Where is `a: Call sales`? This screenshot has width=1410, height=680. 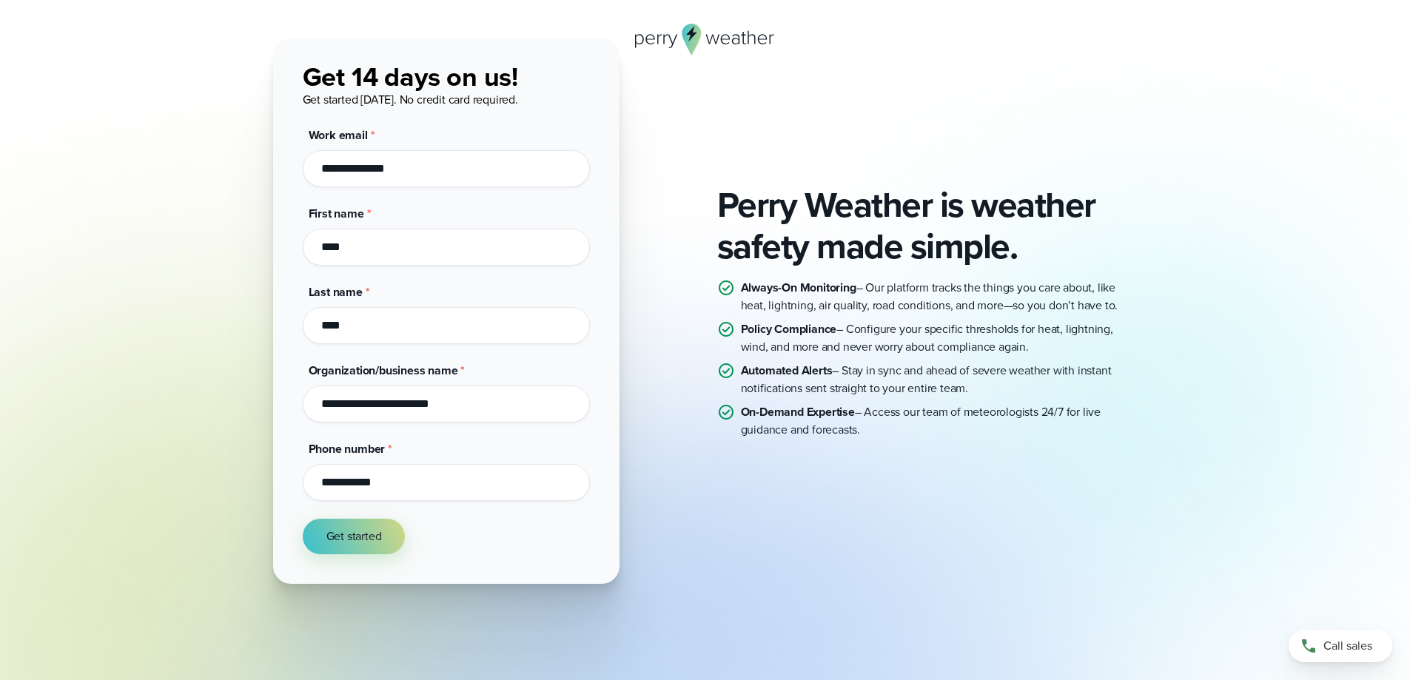 a: Call sales is located at coordinates (1340, 646).